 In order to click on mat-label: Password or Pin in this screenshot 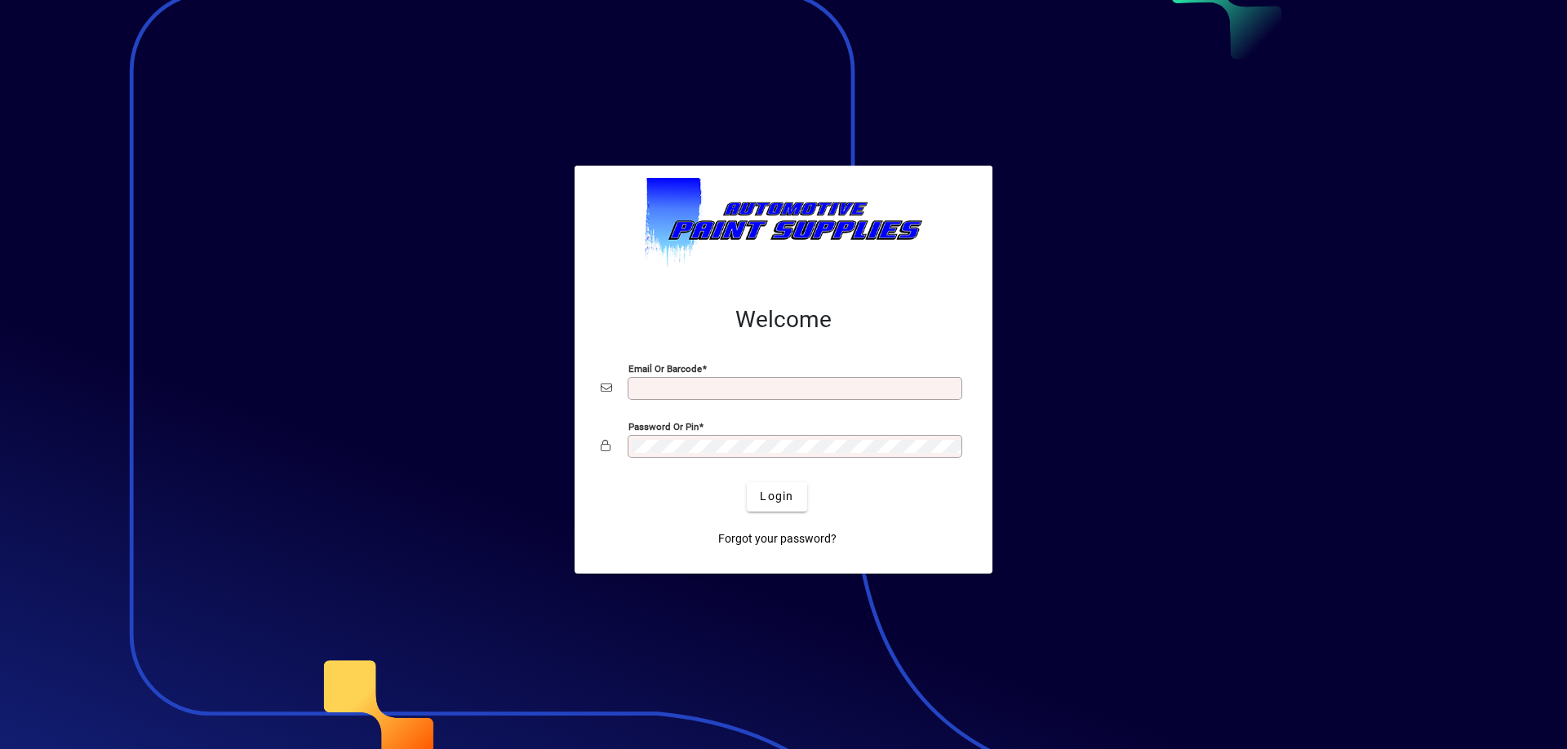, I will do `click(663, 426)`.